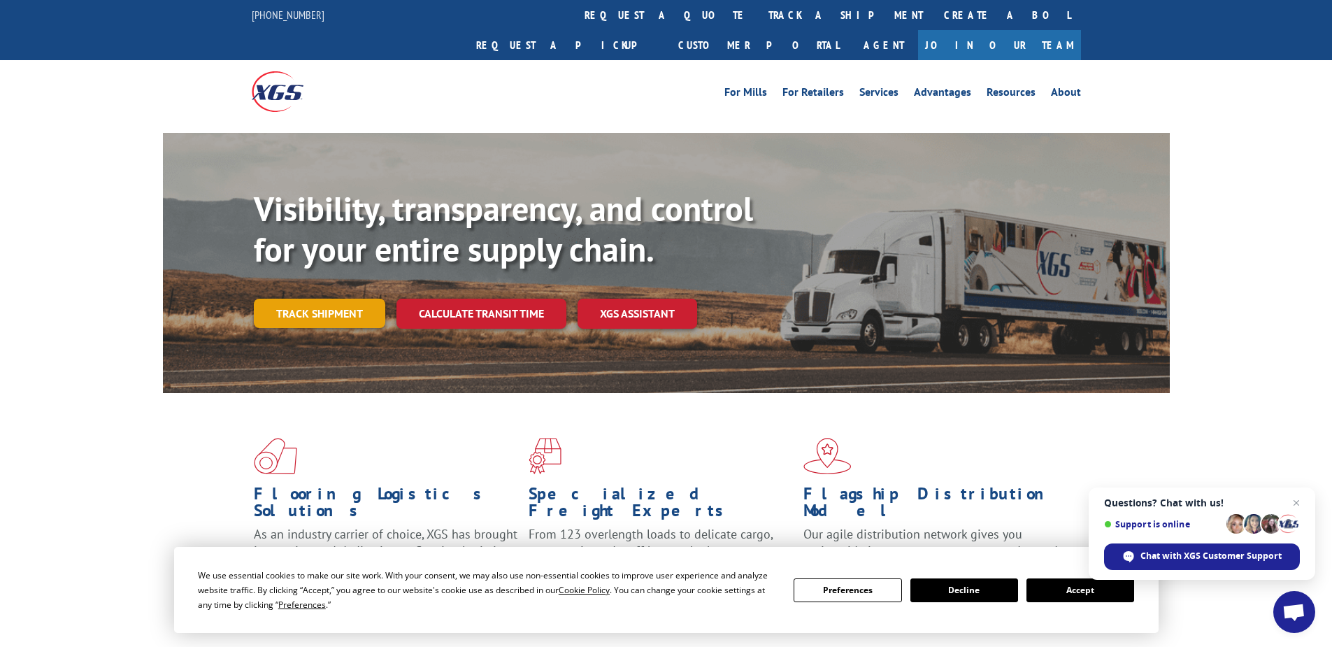 The width and height of the screenshot is (1332, 647). What do you see at coordinates (1295, 612) in the screenshot?
I see `div: Open chat` at bounding box center [1295, 612].